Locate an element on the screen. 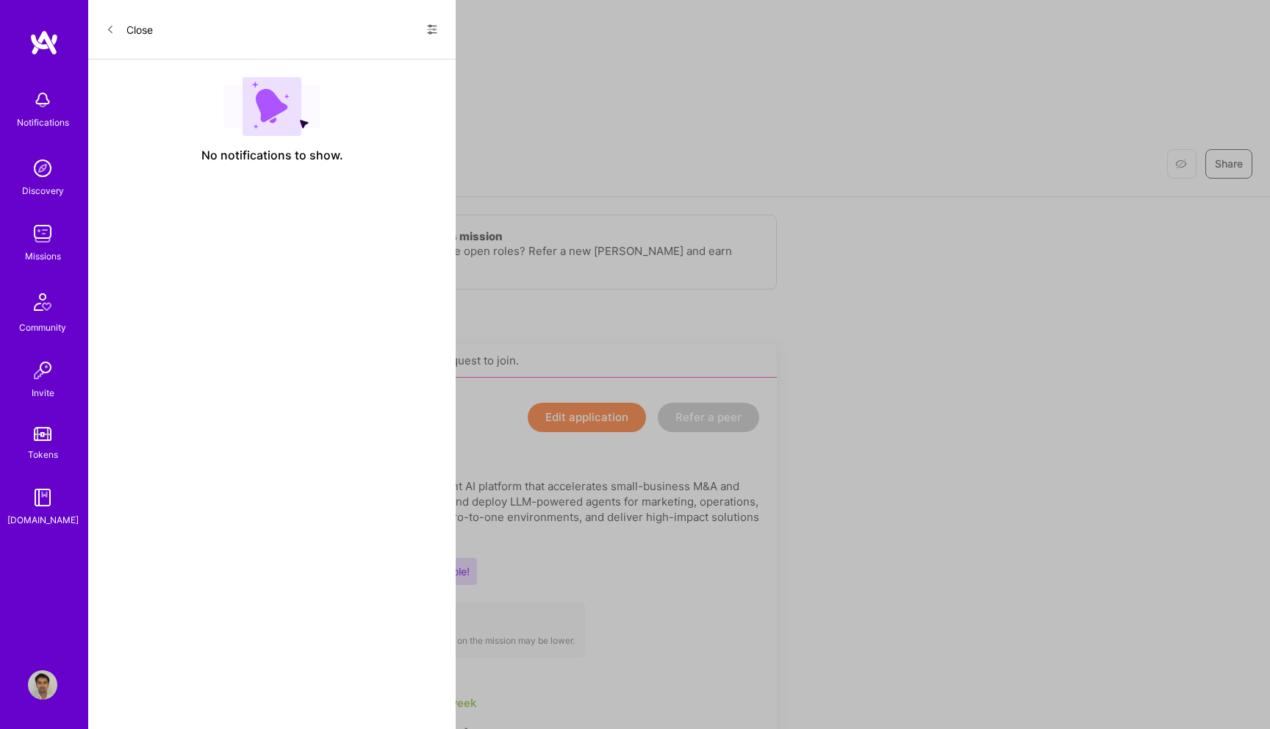 This screenshot has height=729, width=1270. button: Close is located at coordinates (129, 29).